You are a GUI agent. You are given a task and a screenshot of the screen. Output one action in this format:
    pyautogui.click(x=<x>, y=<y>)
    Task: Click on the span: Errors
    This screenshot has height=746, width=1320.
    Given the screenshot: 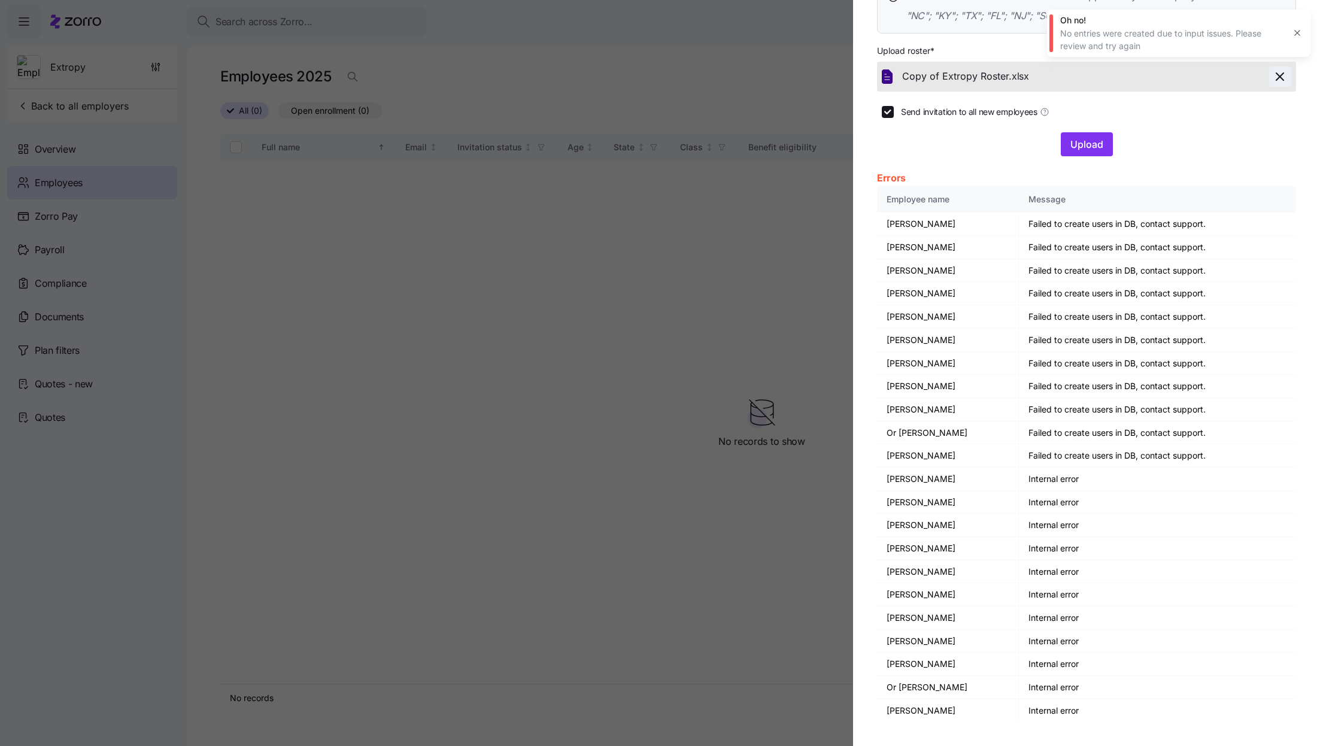 What is the action you would take?
    pyautogui.click(x=891, y=178)
    